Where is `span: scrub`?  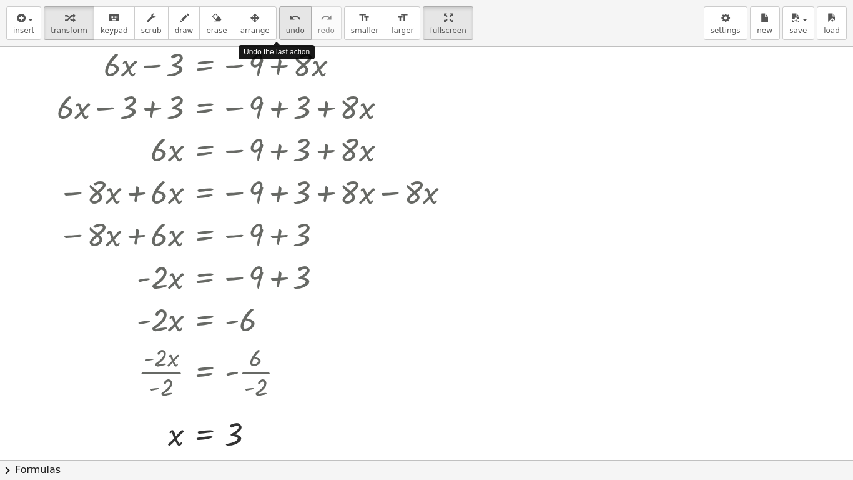 span: scrub is located at coordinates (151, 31).